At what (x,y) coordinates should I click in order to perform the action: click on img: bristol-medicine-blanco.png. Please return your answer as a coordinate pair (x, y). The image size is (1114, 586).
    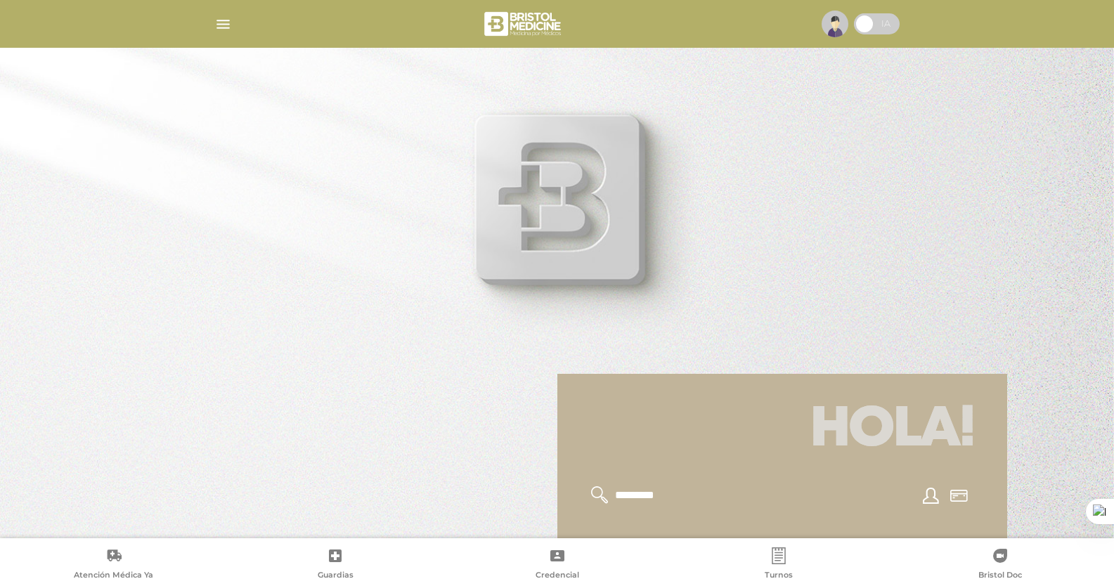
    Looking at the image, I should click on (524, 24).